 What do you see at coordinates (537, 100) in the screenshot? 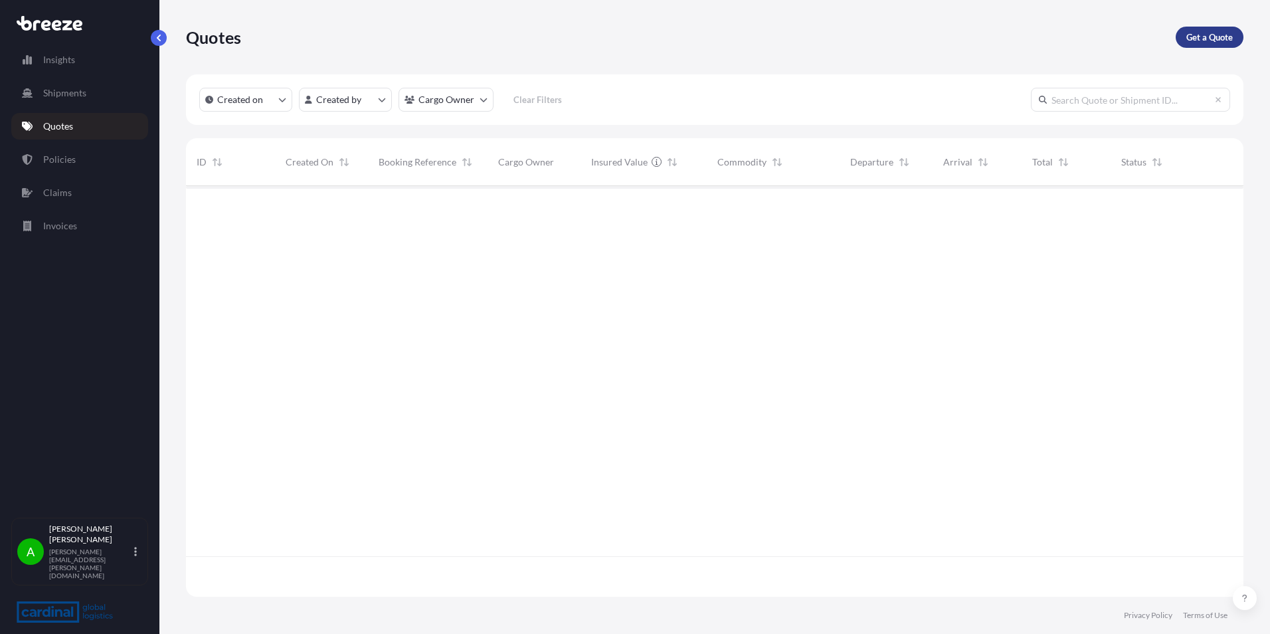
I see `button: Clear Filters` at bounding box center [537, 100].